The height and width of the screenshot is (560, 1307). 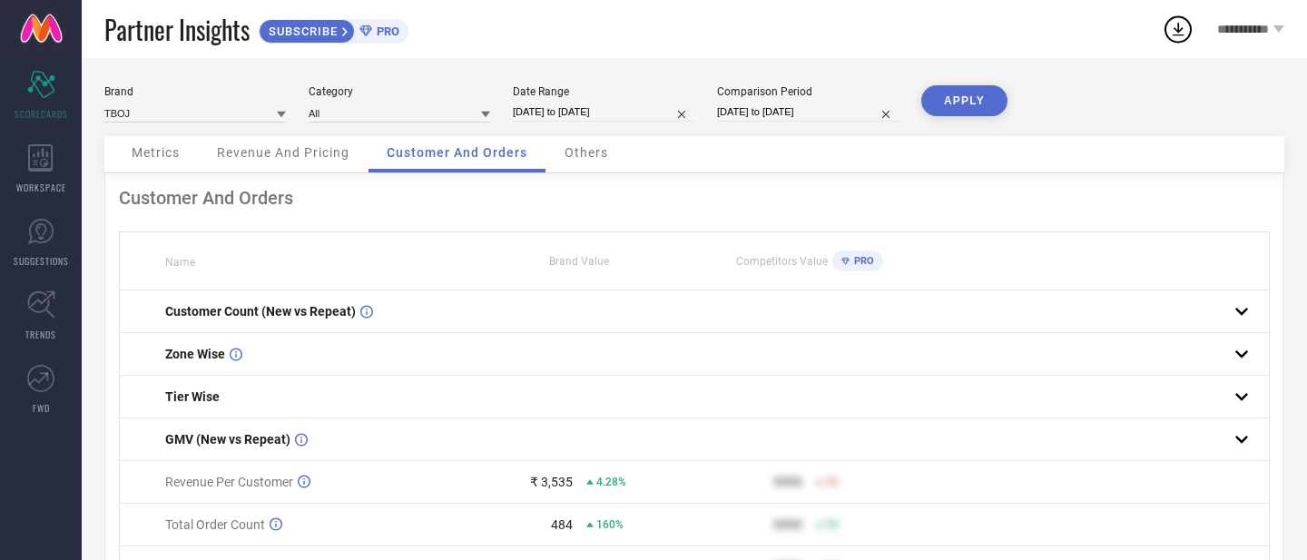 What do you see at coordinates (195, 354) in the screenshot?
I see `span: Zone Wise` at bounding box center [195, 354].